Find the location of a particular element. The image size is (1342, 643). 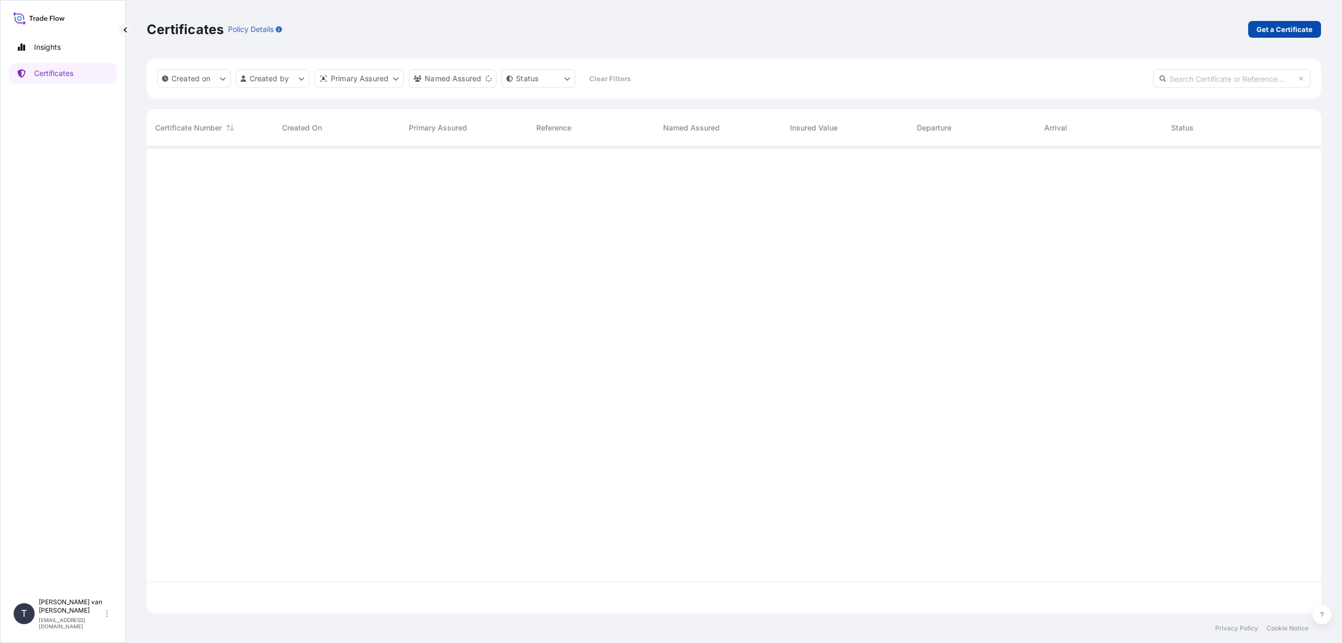

p: Created by is located at coordinates (269, 79).